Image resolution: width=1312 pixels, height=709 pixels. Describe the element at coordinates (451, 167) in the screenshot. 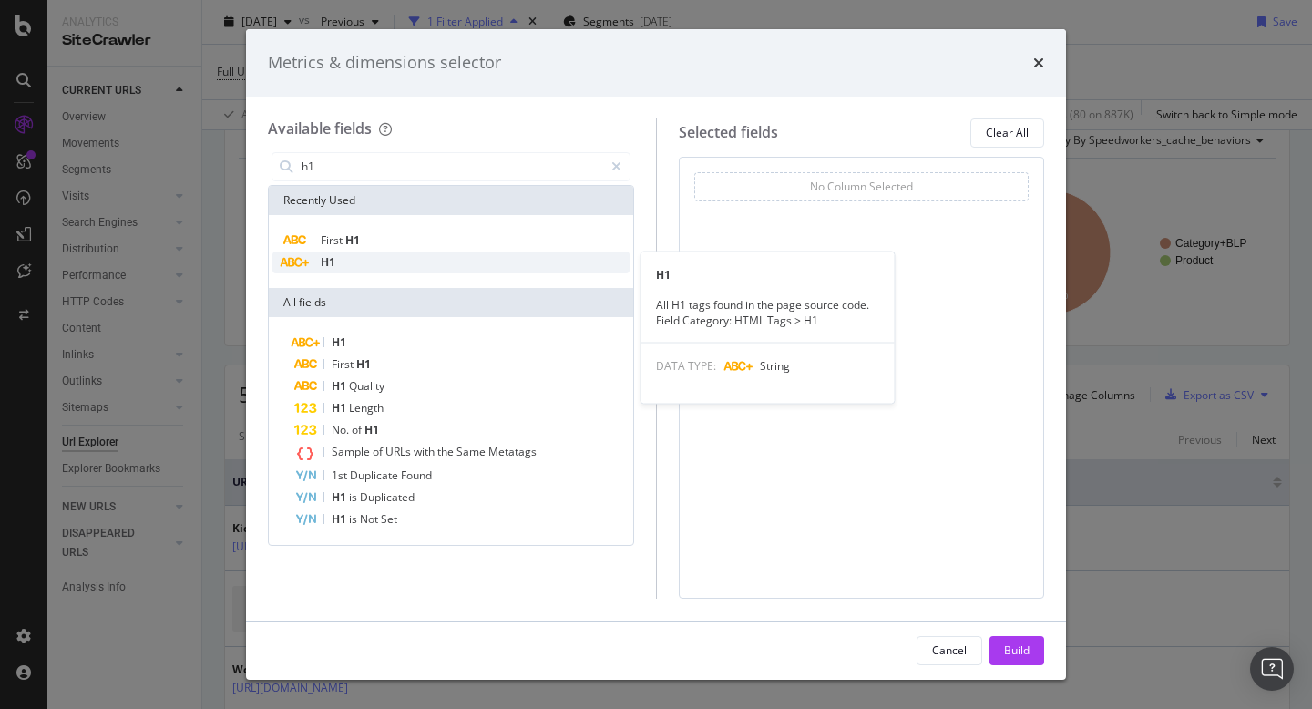

I see `input: Search by field name` at that location.